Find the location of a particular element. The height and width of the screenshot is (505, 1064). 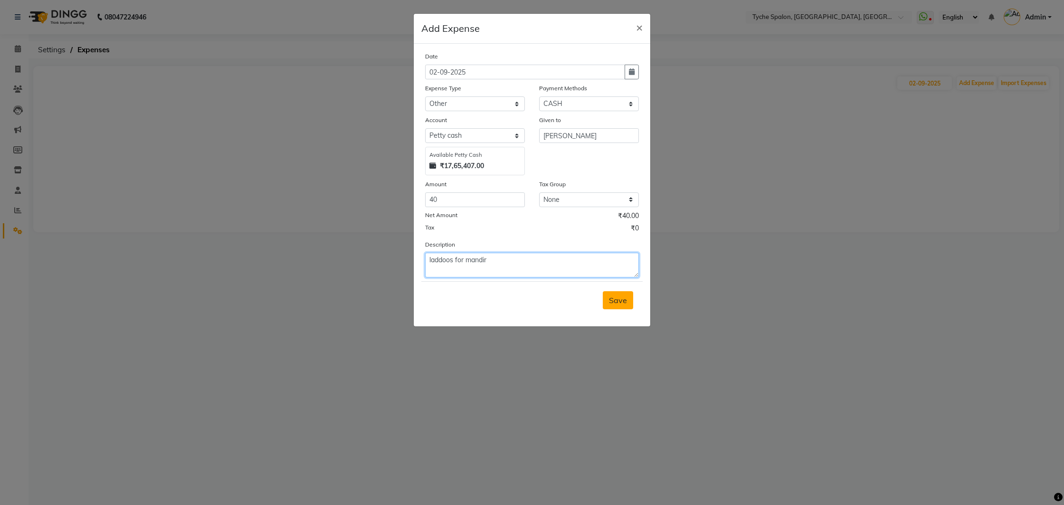

label: Description is located at coordinates (440, 245).